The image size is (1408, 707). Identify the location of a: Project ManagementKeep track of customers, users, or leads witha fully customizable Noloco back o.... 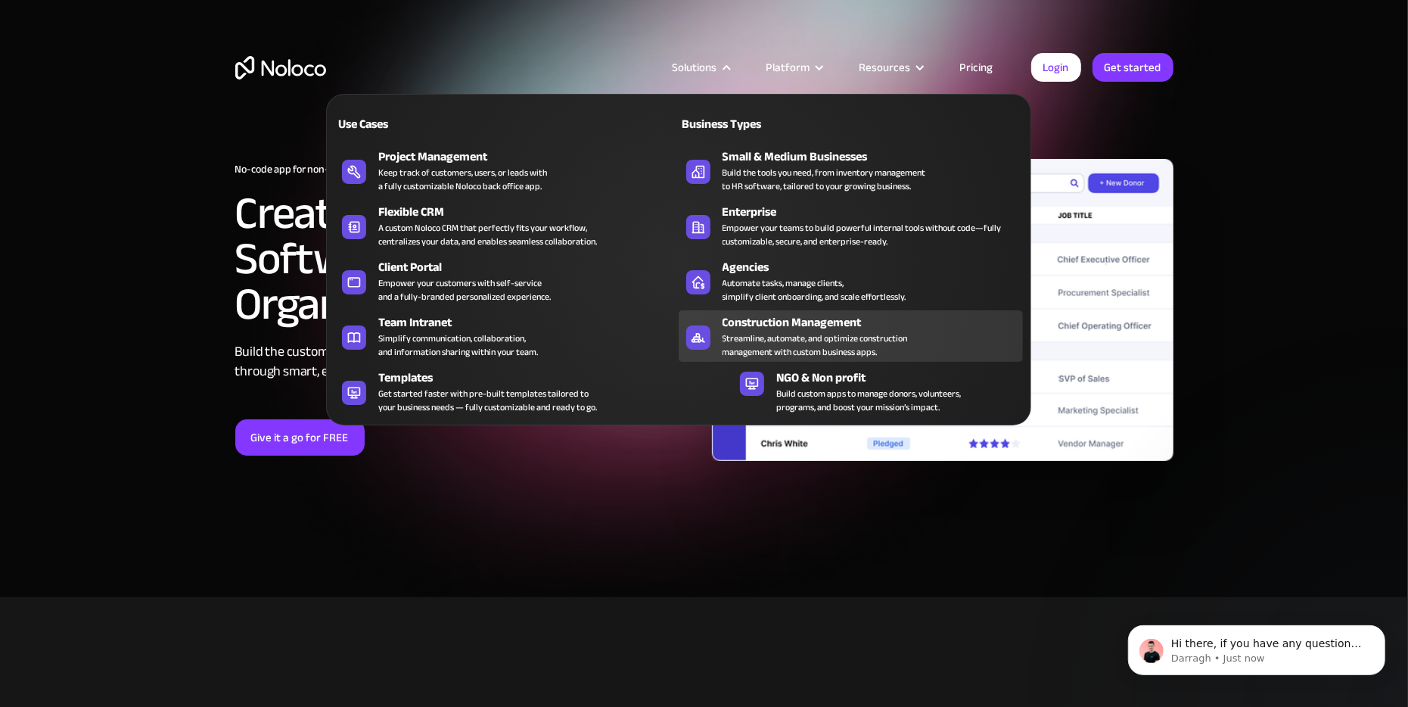
(506, 170).